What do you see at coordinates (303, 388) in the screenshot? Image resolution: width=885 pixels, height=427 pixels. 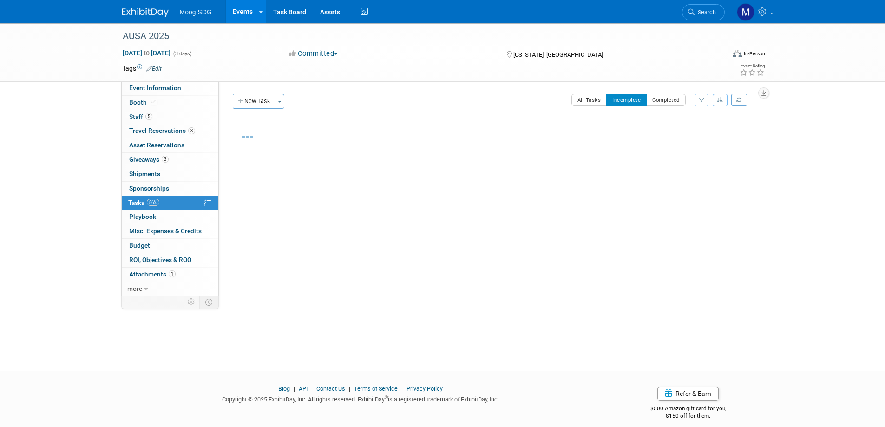 I see `a: API` at bounding box center [303, 388].